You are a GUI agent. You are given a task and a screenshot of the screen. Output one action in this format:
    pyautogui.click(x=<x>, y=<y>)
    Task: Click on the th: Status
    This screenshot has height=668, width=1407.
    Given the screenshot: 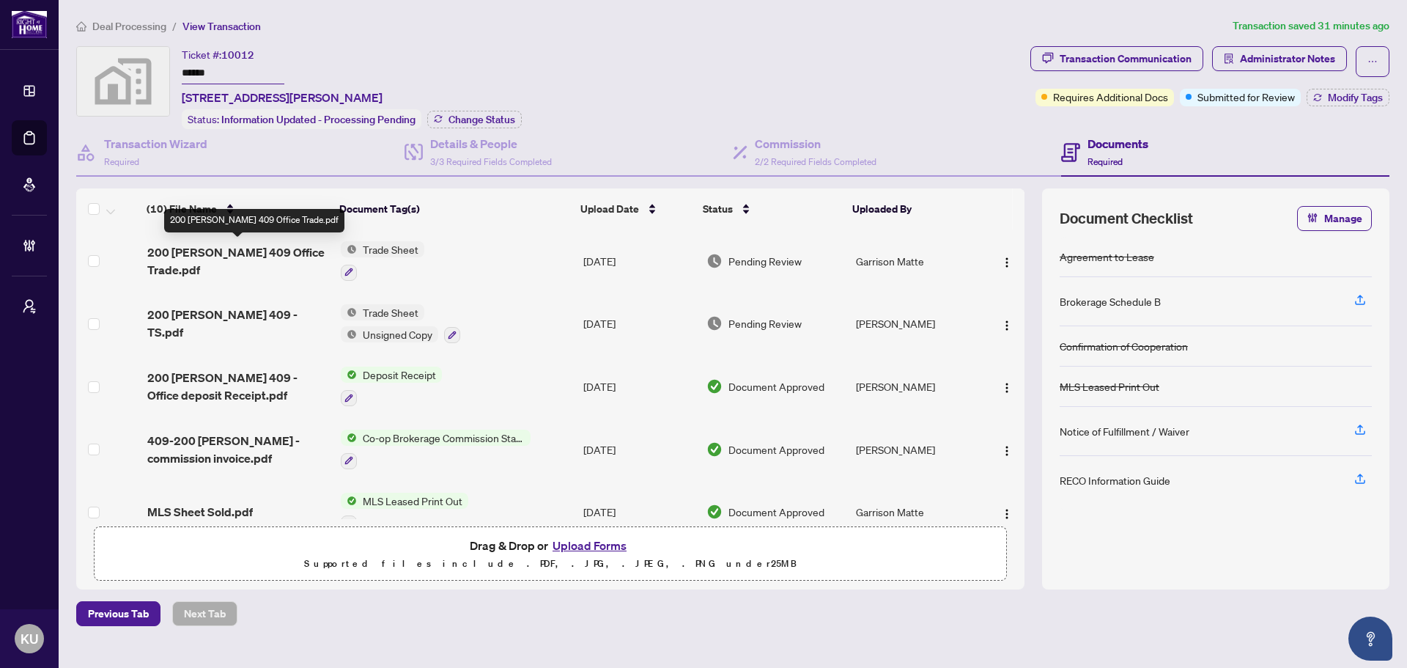 What is the action you would take?
    pyautogui.click(x=771, y=209)
    